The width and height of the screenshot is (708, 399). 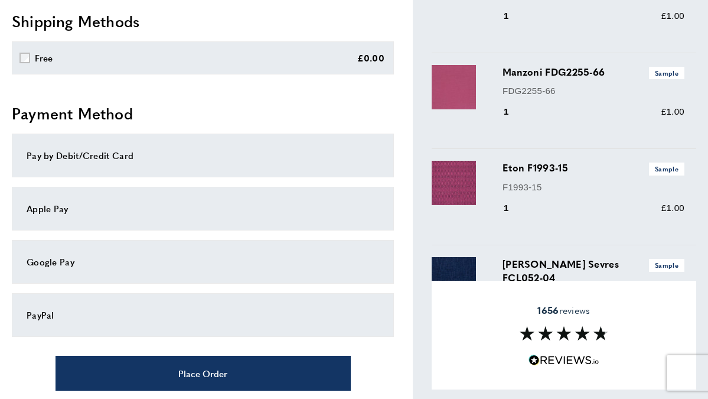 What do you see at coordinates (564, 360) in the screenshot?
I see `img: Reviews.io 5 stars` at bounding box center [564, 360].